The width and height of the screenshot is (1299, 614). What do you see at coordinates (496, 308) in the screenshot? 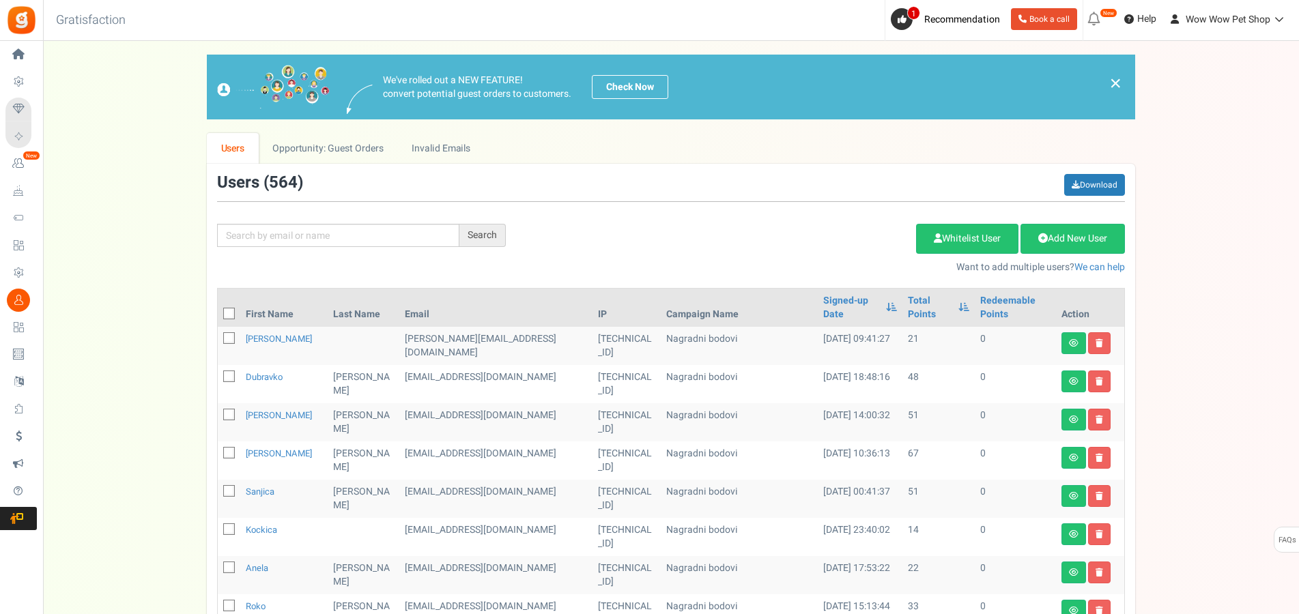
I see `th: Email` at bounding box center [496, 308].